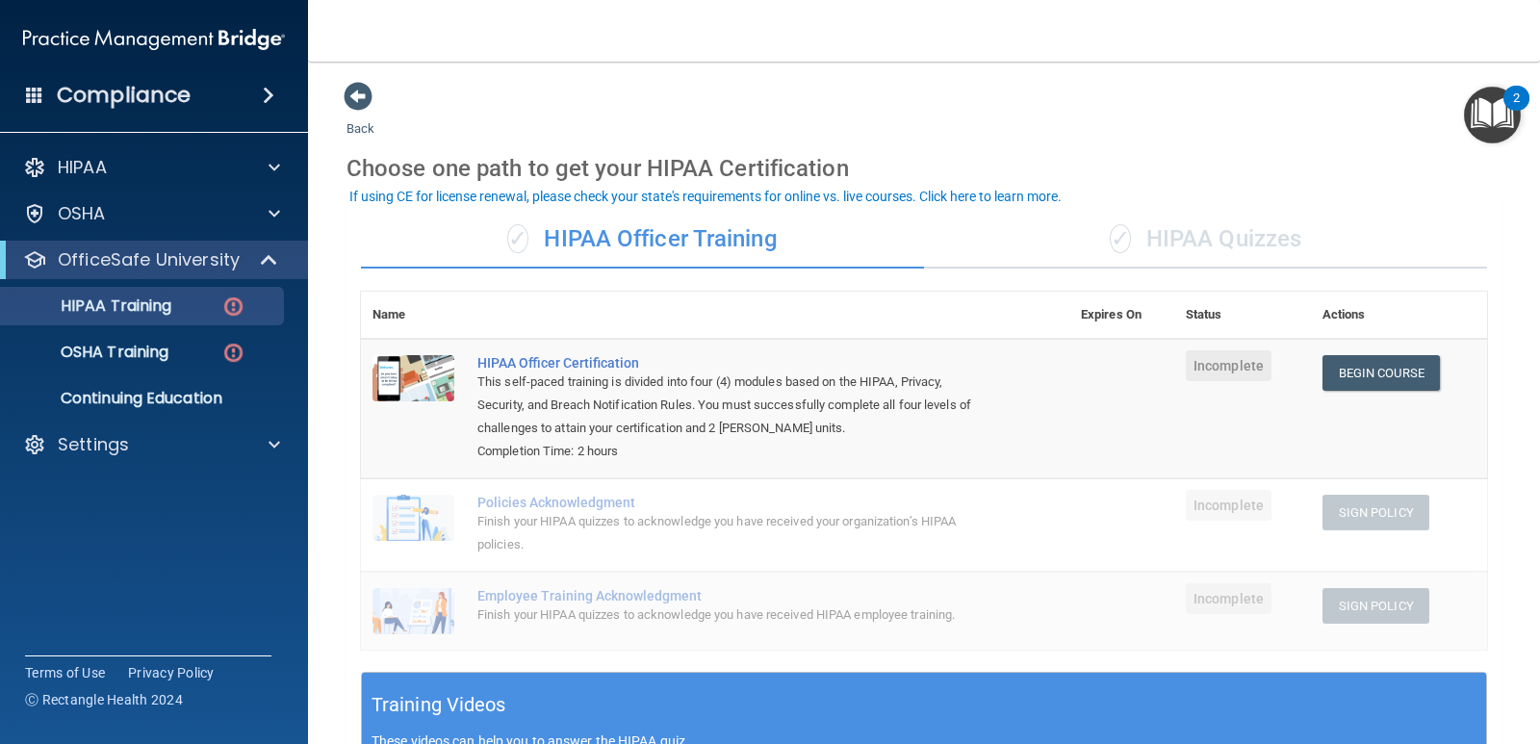 This screenshot has width=1540, height=744. I want to click on a: Privacy Policy, so click(171, 673).